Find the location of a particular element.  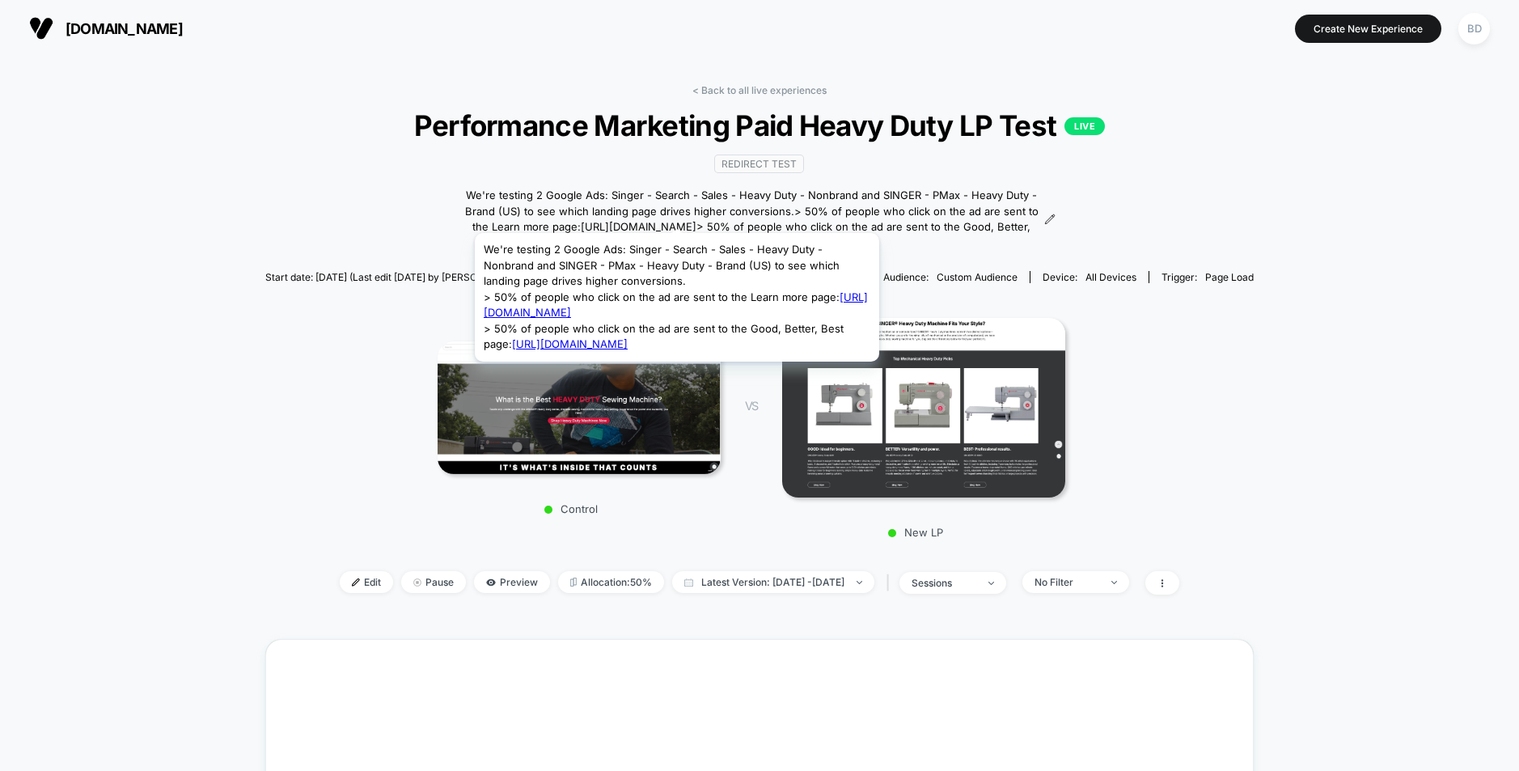

p: Control is located at coordinates (571, 509).